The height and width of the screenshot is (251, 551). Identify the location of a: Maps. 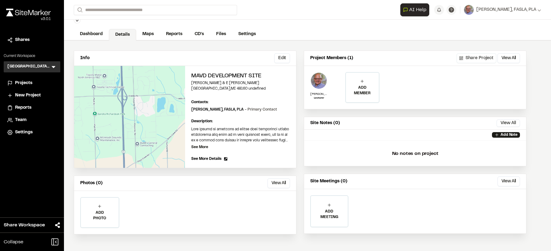
(148, 34).